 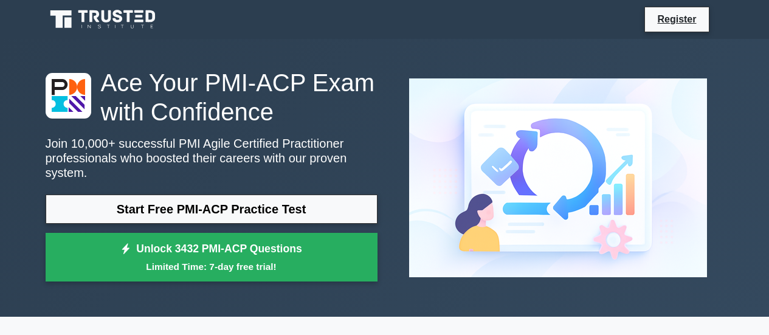 What do you see at coordinates (558, 178) in the screenshot?
I see `img: PMI Agile Certified Practitioner Preview` at bounding box center [558, 178].